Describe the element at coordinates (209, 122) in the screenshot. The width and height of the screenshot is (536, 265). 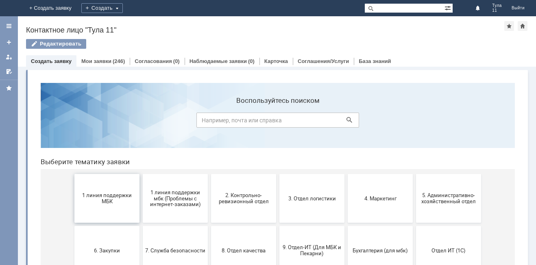
I see `span: 2. Контрольно-ревизионный отдел` at that location.